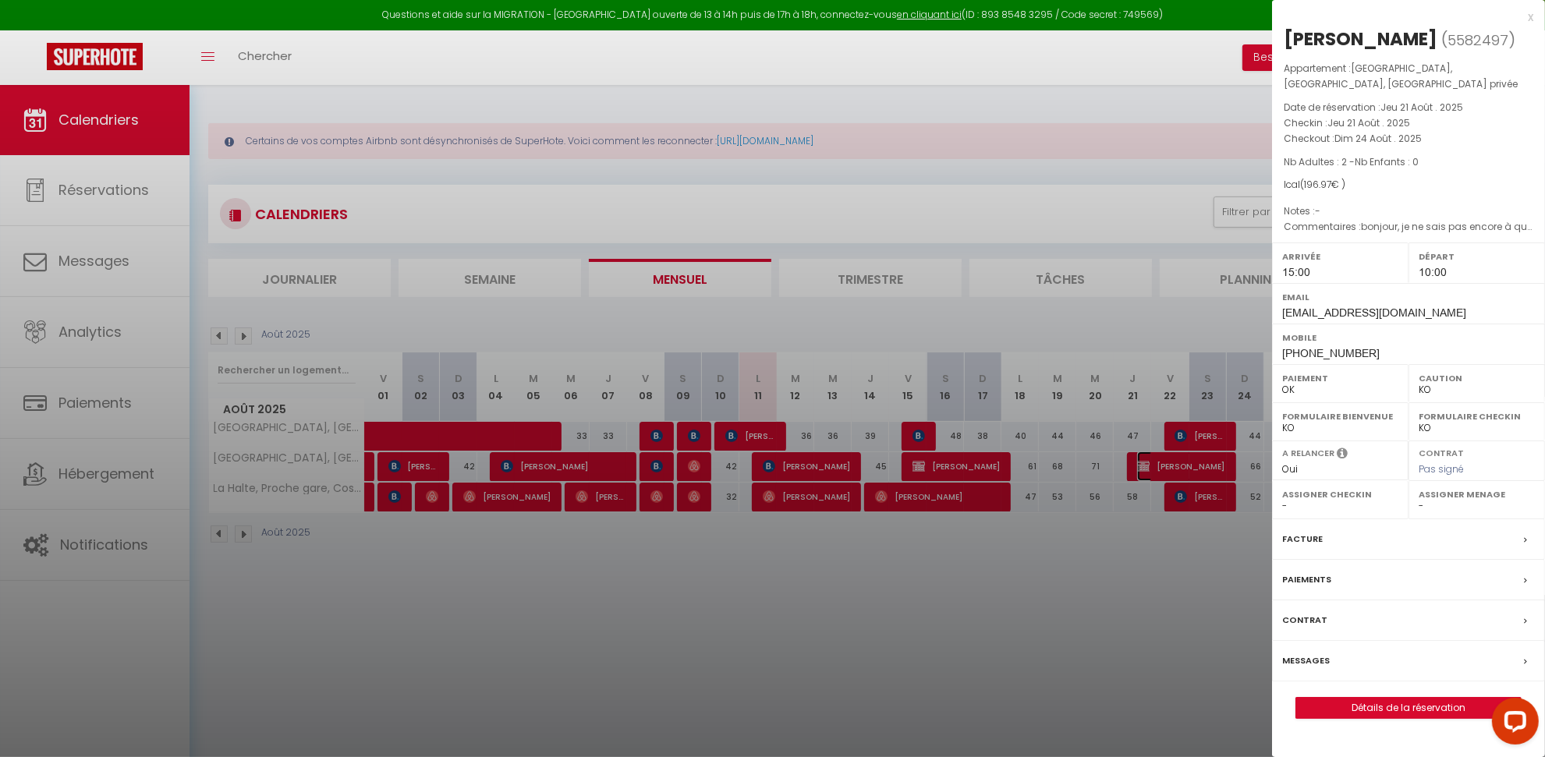  I want to click on label: A relancer, so click(1308, 453).